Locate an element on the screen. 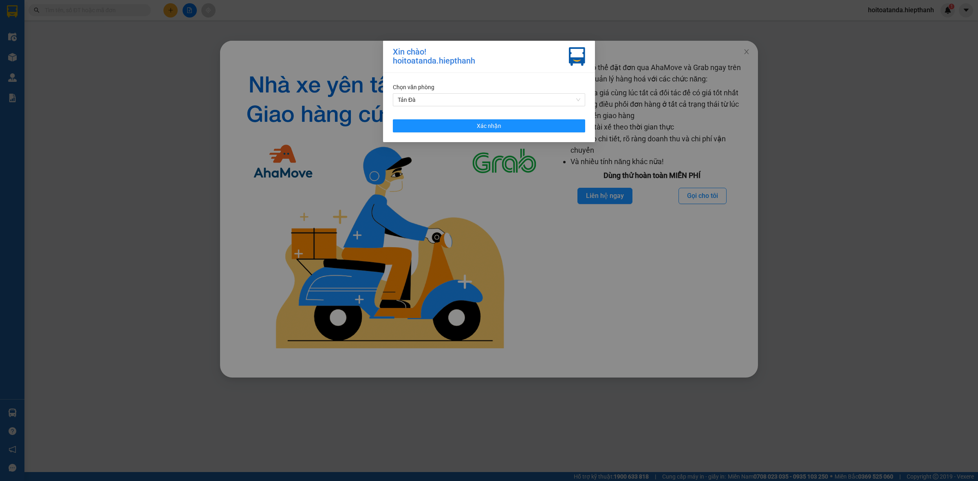 The width and height of the screenshot is (978, 481). div: Chọn văn phòng is located at coordinates (489, 87).